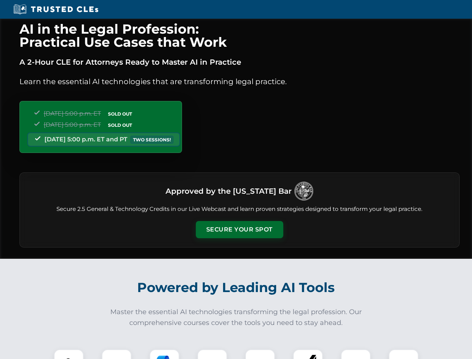 This screenshot has width=472, height=359. Describe the element at coordinates (240, 82) in the screenshot. I see `p: Learn the essential AI technologies that are transforming legal practice.` at that location.